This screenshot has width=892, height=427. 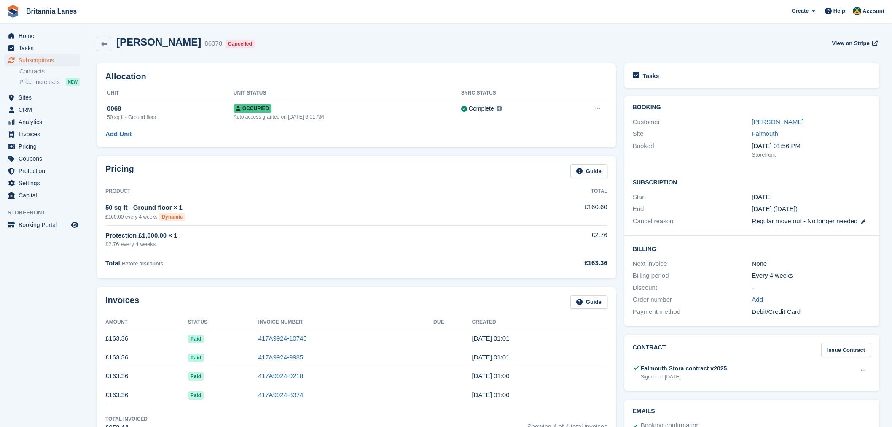 What do you see at coordinates (282, 338) in the screenshot?
I see `a: 417A9924-10745` at bounding box center [282, 338].